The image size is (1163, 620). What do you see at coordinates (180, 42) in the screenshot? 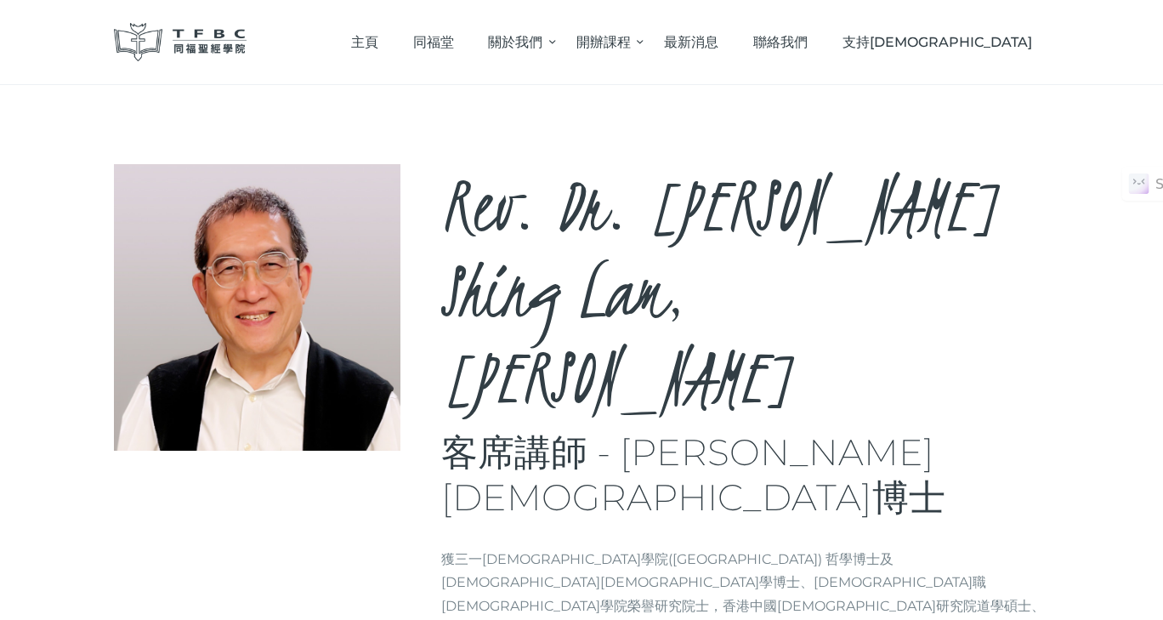
I see `img: 同福聖經學院 TFBC` at bounding box center [180, 42].